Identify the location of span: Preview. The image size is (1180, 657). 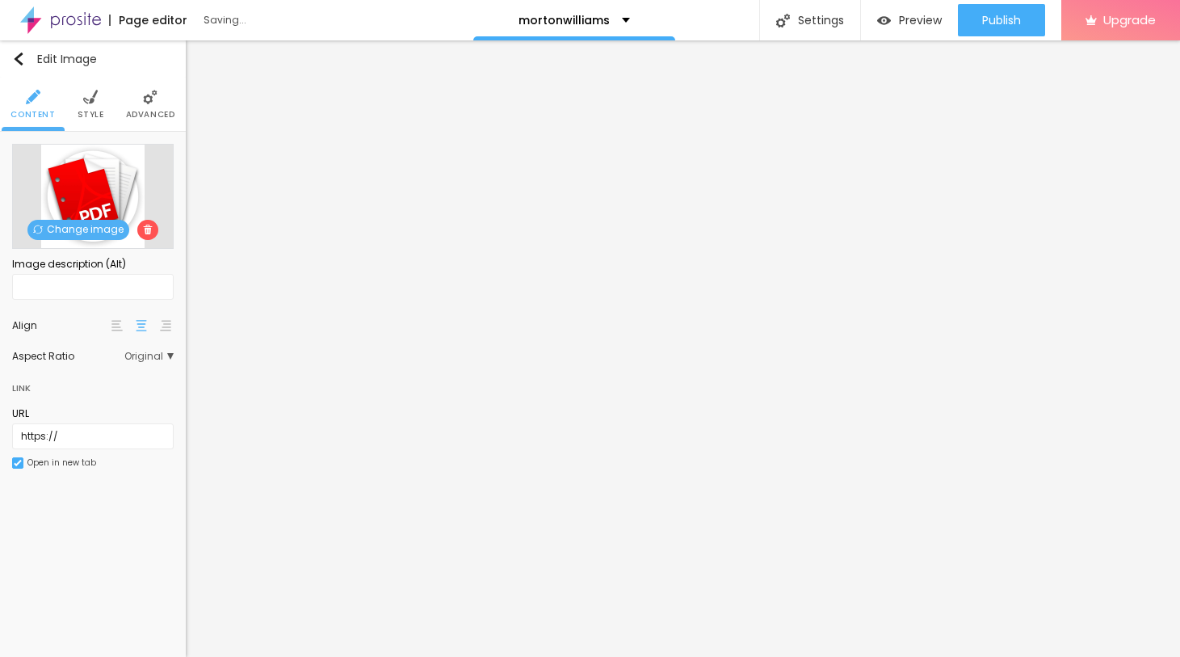
(920, 20).